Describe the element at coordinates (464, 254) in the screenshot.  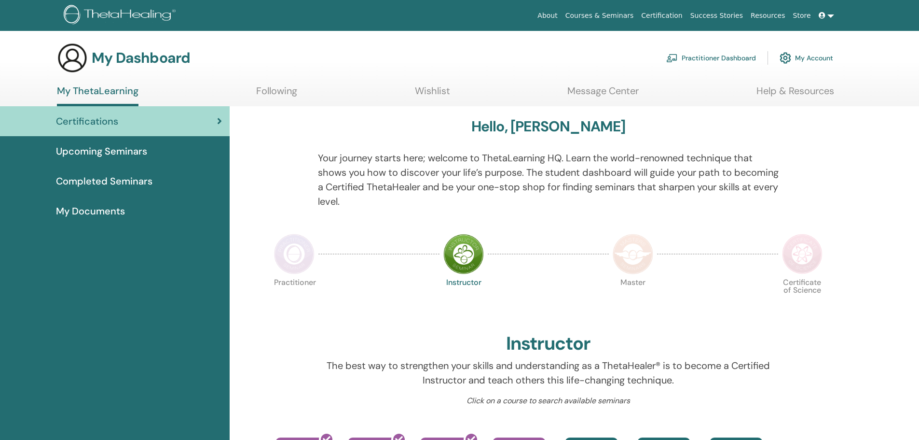
I see `img: Instructor` at that location.